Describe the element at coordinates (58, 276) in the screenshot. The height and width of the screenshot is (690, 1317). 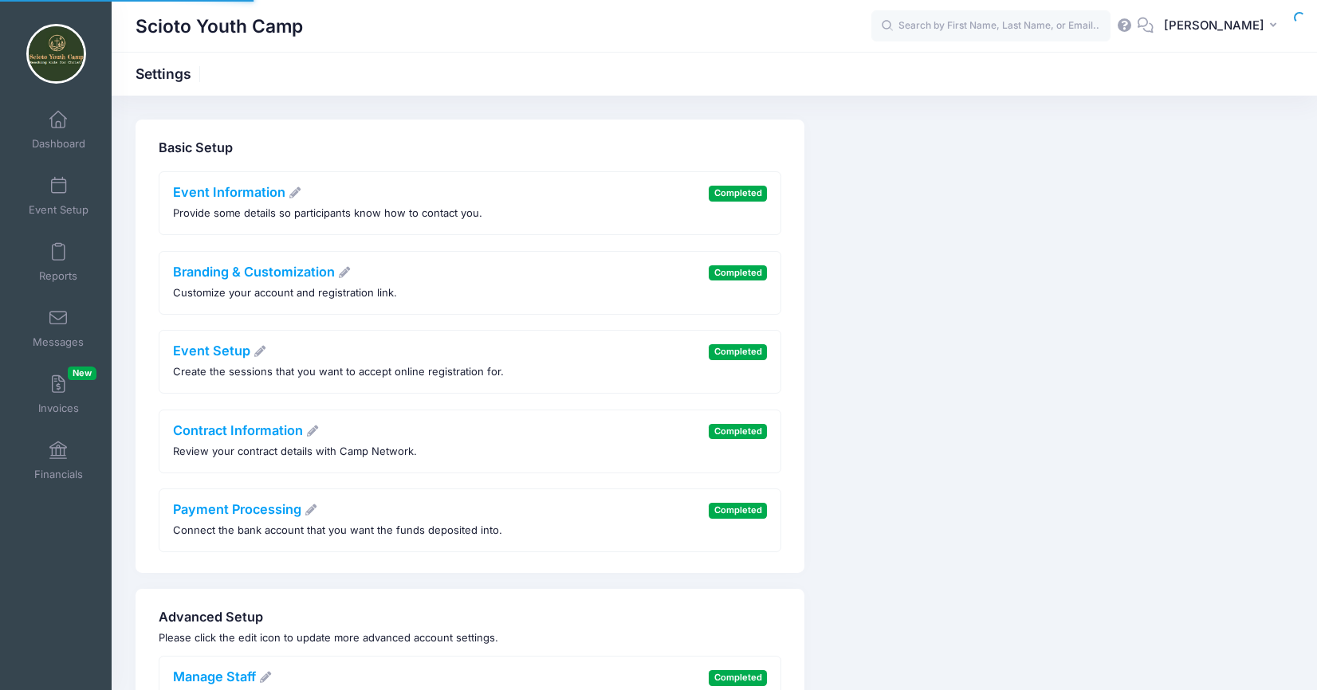
I see `span: Reports` at that location.